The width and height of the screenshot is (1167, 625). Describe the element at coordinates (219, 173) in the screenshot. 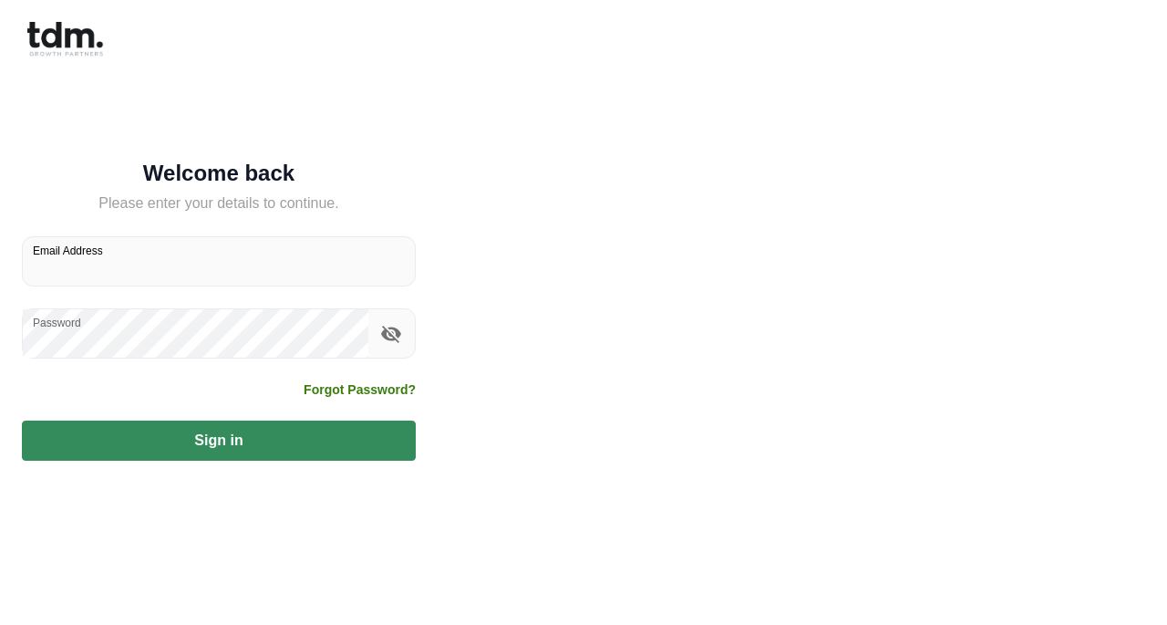

I see `h5: Welcome back` at that location.